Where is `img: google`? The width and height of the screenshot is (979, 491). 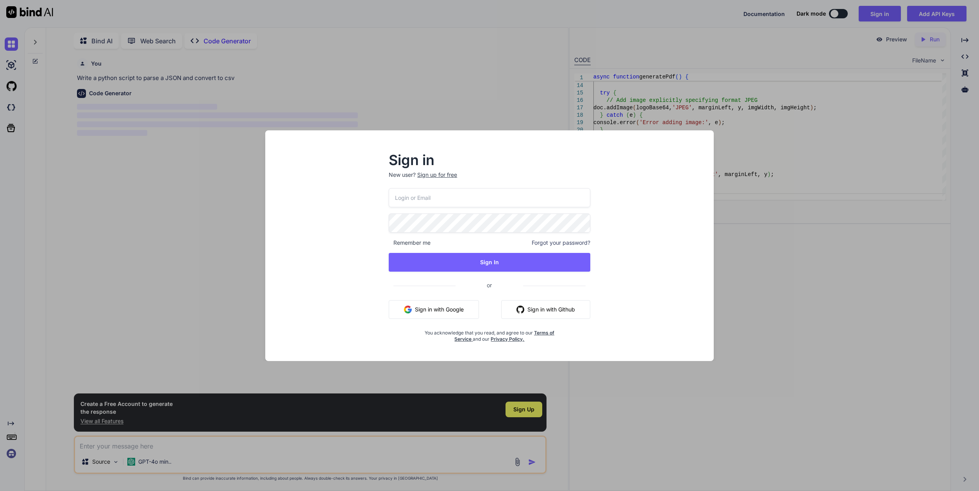
img: google is located at coordinates (408, 310).